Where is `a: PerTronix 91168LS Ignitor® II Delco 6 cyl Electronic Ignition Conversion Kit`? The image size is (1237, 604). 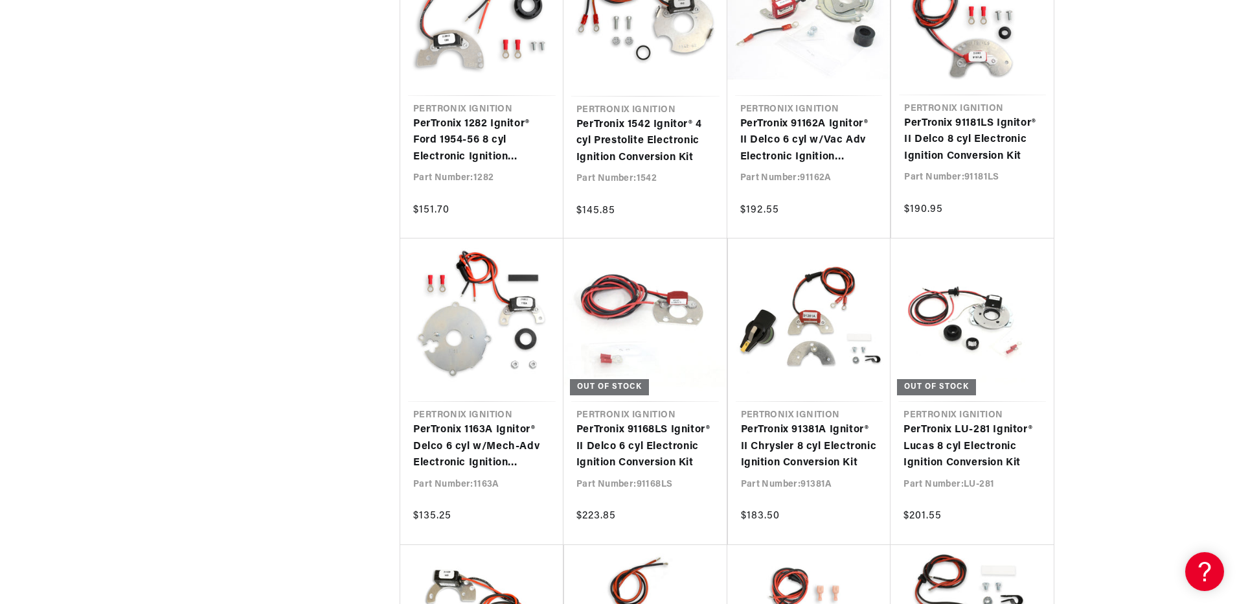
a: PerTronix 91168LS Ignitor® II Delco 6 cyl Electronic Ignition Conversion Kit is located at coordinates (645, 446).